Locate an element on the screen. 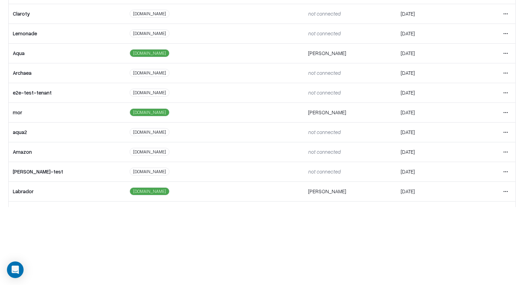  td: mor is located at coordinates (67, 112).